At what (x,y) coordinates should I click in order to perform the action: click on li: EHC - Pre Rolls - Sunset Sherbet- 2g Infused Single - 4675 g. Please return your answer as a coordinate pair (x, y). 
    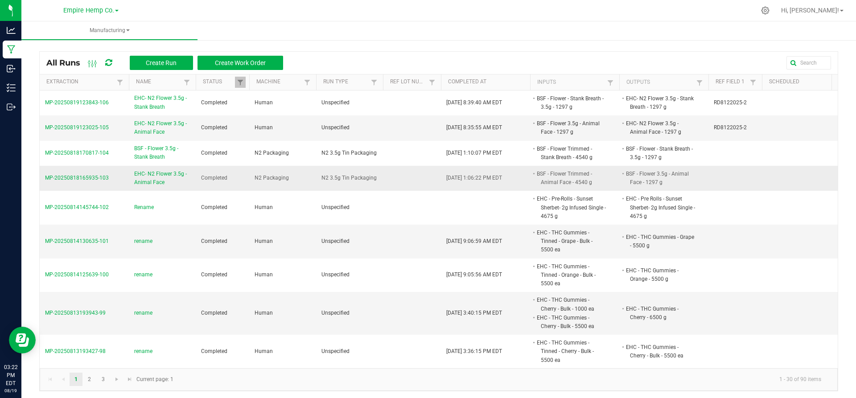
    Looking at the image, I should click on (660, 207).